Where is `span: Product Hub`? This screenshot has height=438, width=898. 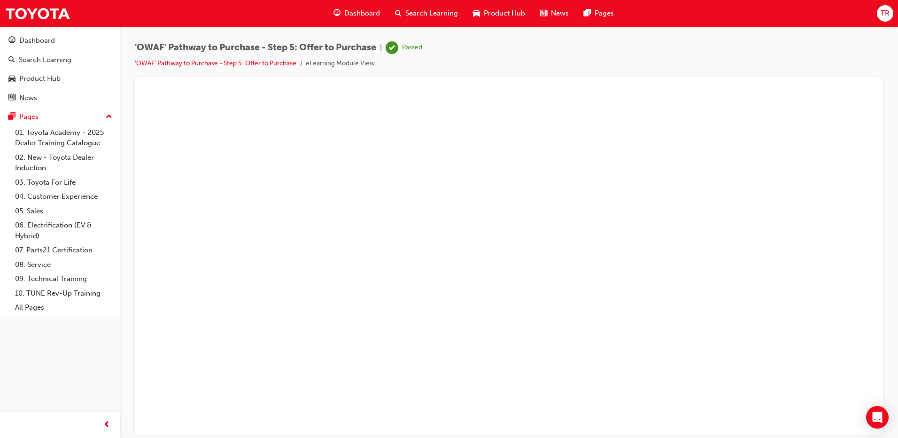
span: Product Hub is located at coordinates (504, 13).